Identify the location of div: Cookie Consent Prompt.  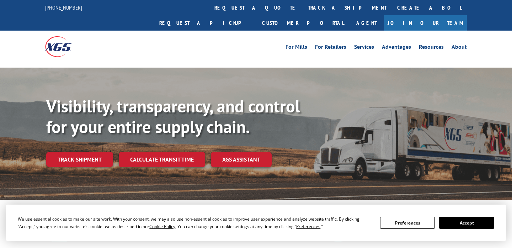
(256, 223).